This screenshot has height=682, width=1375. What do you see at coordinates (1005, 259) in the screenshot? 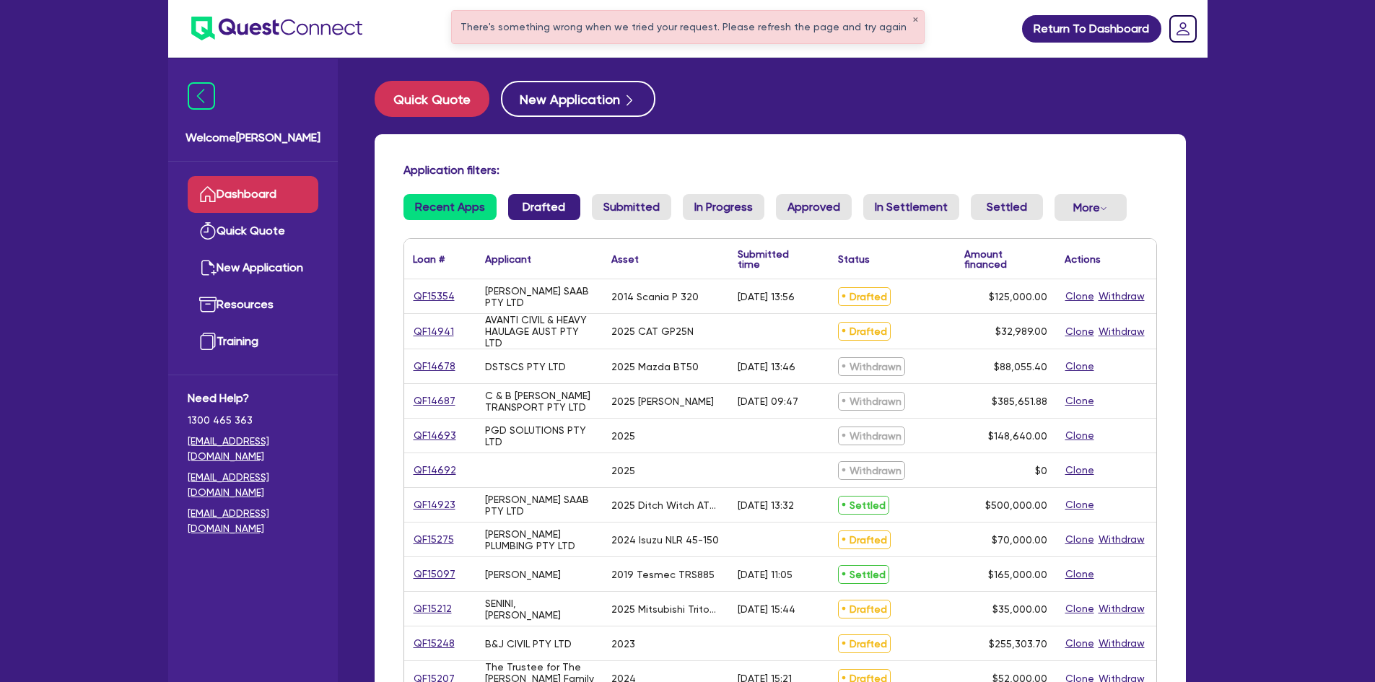
I see `div: Amount financed` at bounding box center [1005, 259].